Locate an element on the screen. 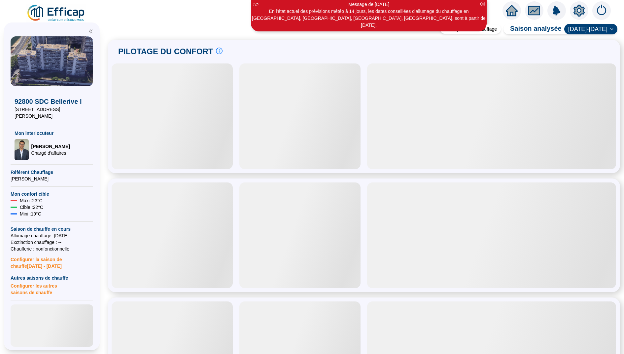  span: Mon interlocuteur is located at coordinates (52, 133).